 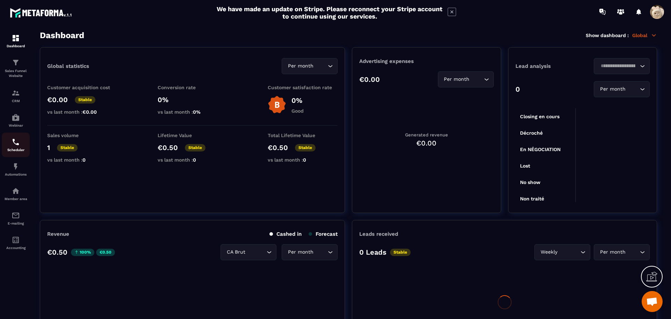 I want to click on p: 0, so click(x=518, y=89).